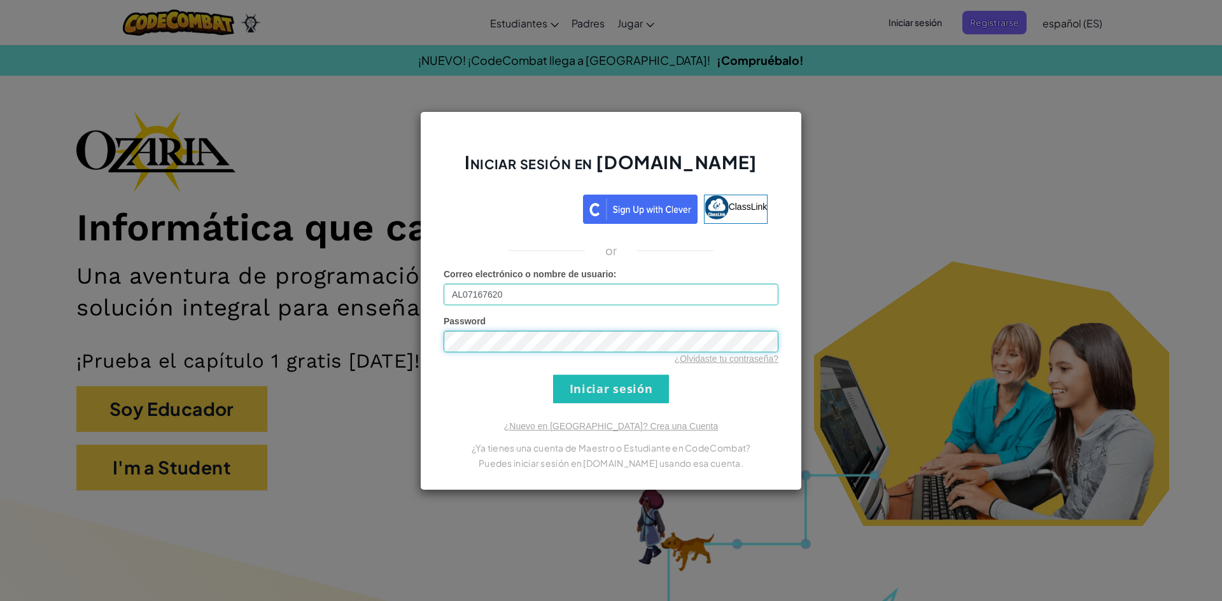  I want to click on span: Password, so click(465, 321).